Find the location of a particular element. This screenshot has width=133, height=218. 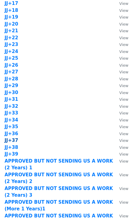

strong: JJ+20 is located at coordinates (11, 24).